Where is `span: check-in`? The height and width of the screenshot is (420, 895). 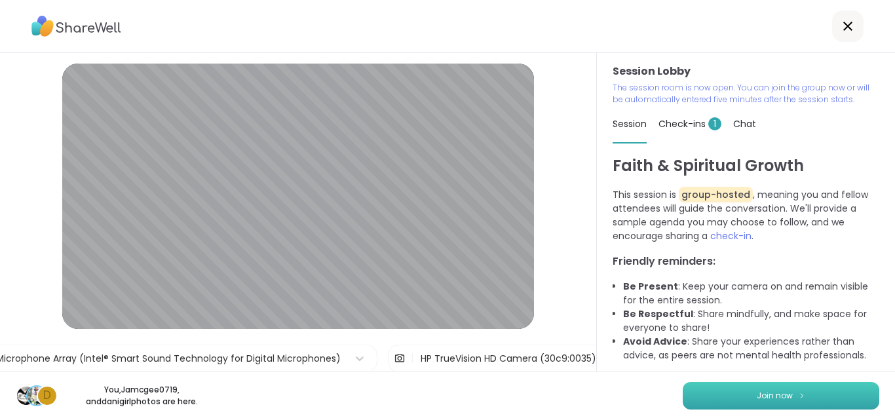 span: check-in is located at coordinates (730, 236).